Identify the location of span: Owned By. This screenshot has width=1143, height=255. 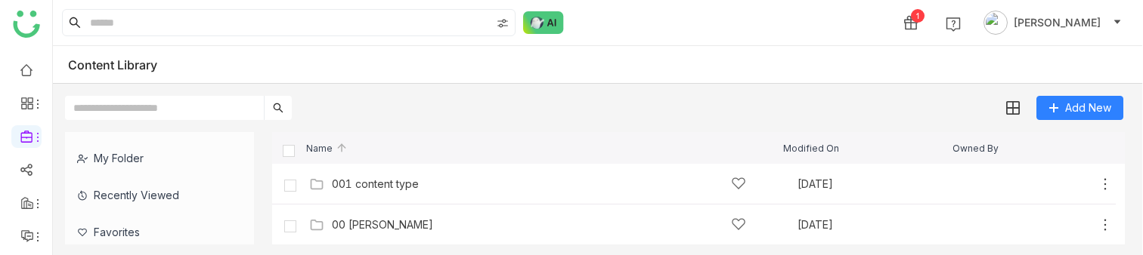
(975, 148).